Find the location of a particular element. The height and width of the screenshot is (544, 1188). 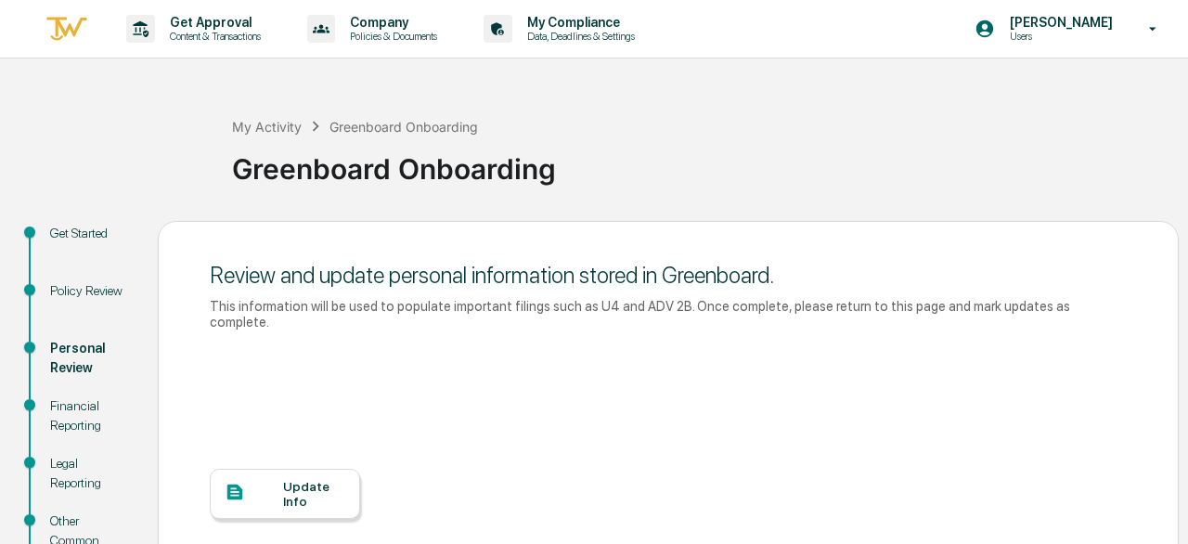

p: Get Approval is located at coordinates (213, 22).